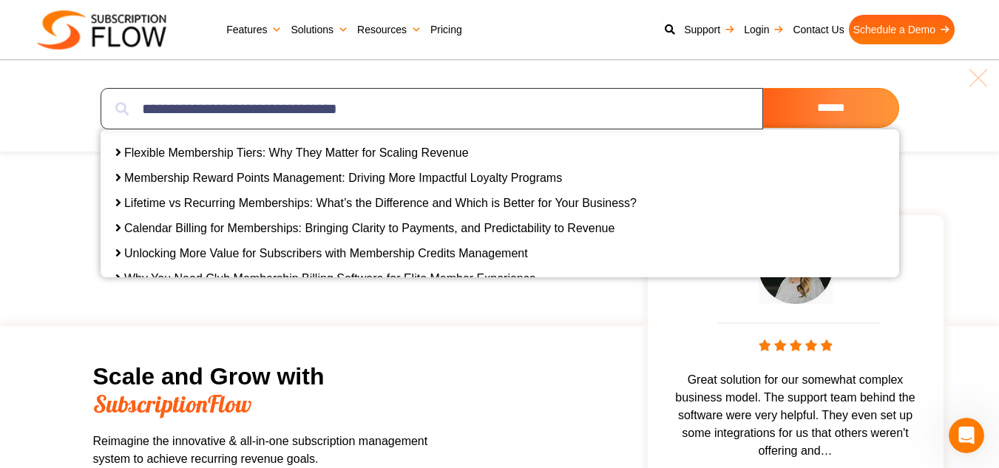  Describe the element at coordinates (901, 30) in the screenshot. I see `a: Schedule a Demo` at that location.